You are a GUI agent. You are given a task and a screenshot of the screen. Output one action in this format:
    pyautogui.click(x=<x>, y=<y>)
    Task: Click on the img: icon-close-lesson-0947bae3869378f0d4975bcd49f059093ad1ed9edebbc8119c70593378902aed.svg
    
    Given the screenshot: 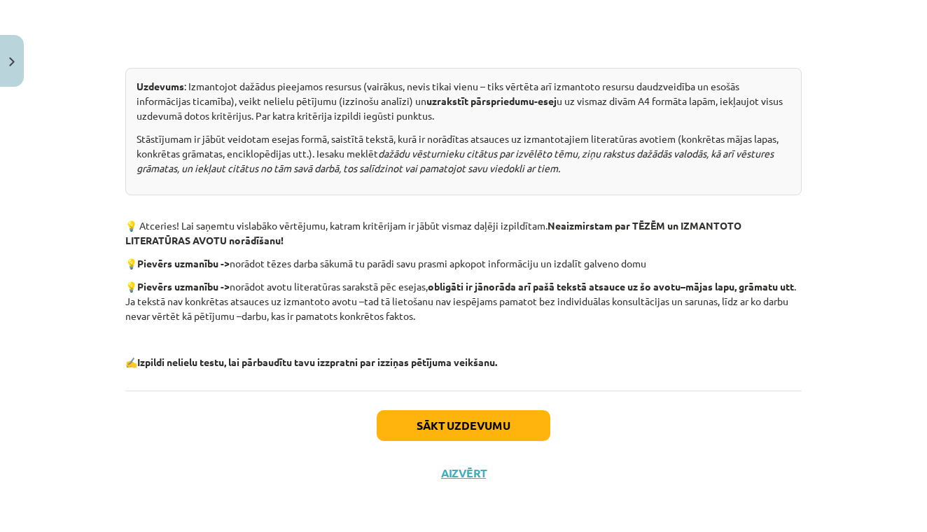 What is the action you would take?
    pyautogui.click(x=12, y=62)
    